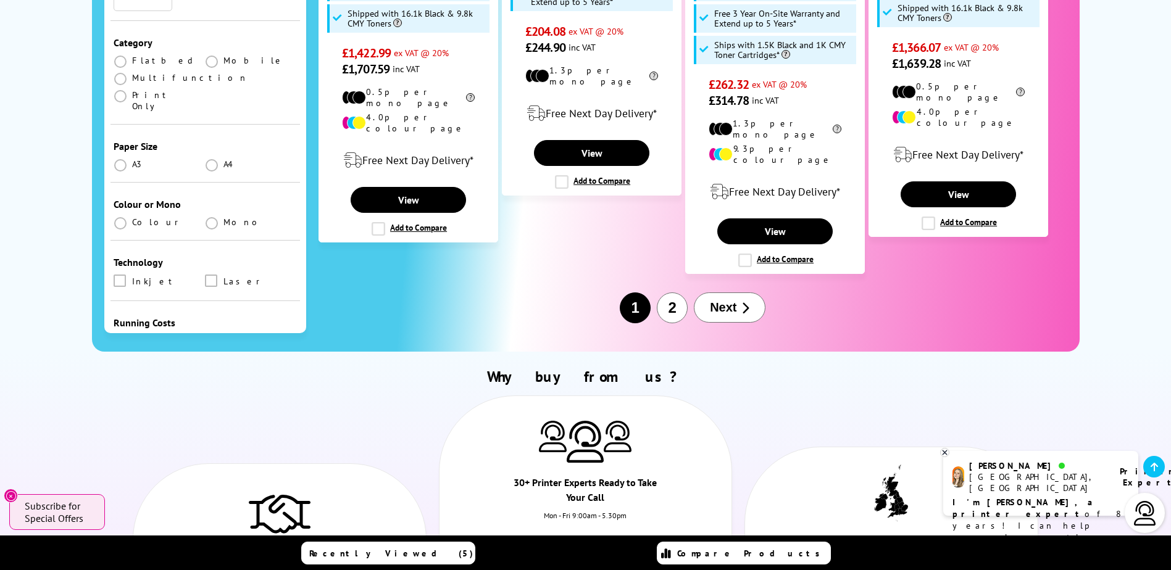 This screenshot has width=1171, height=570. Describe the element at coordinates (585, 377) in the screenshot. I see `h2: Why buy from us?` at that location.